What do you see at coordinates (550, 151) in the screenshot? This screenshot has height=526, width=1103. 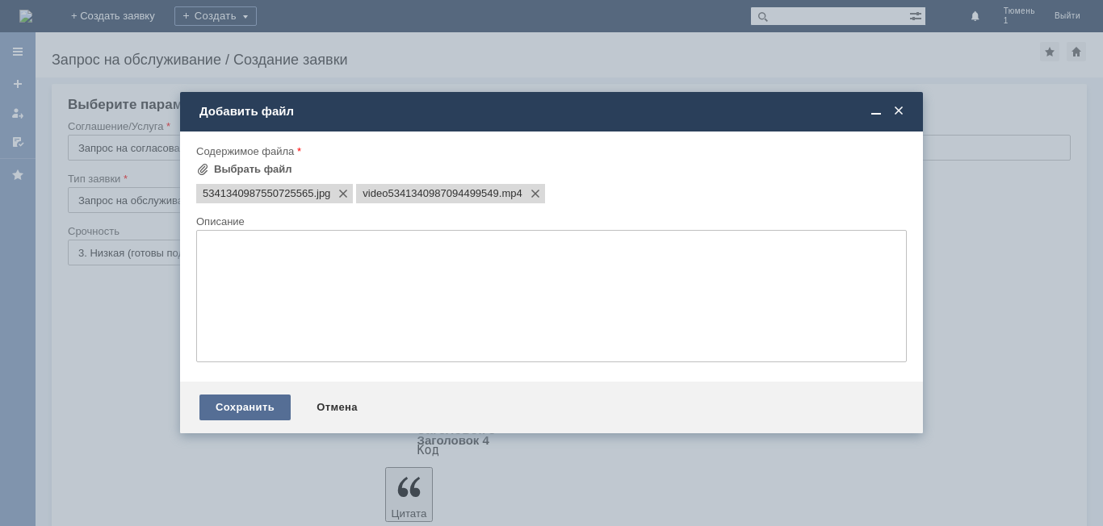 I see `div: Содержимое файла` at bounding box center [550, 151].